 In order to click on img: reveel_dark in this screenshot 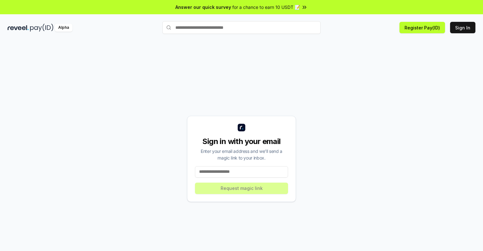, I will do `click(18, 28)`.